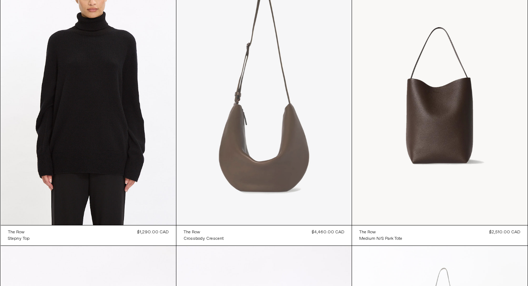 The width and height of the screenshot is (528, 286). What do you see at coordinates (381, 239) in the screenshot?
I see `div: Medium N/S Park Tote` at bounding box center [381, 239].